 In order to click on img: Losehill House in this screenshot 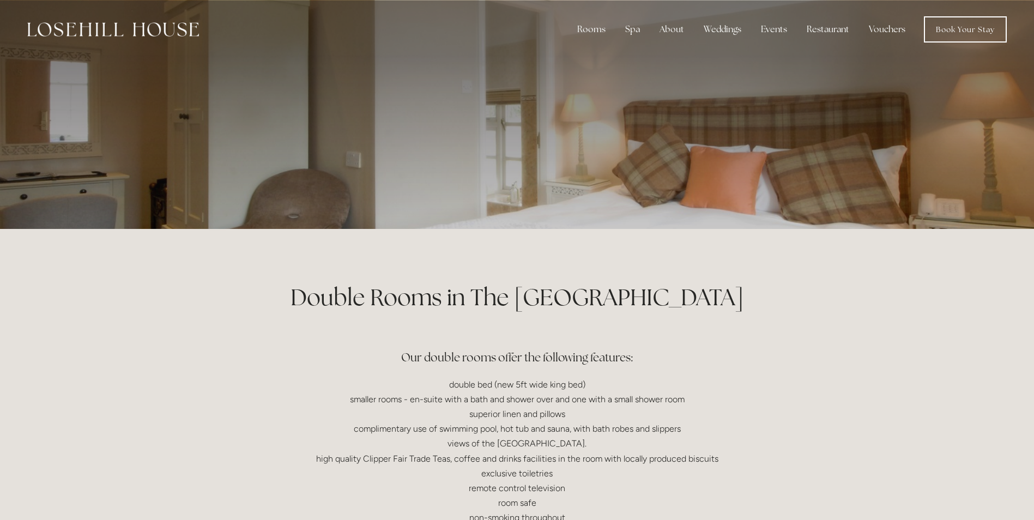, I will do `click(113, 29)`.